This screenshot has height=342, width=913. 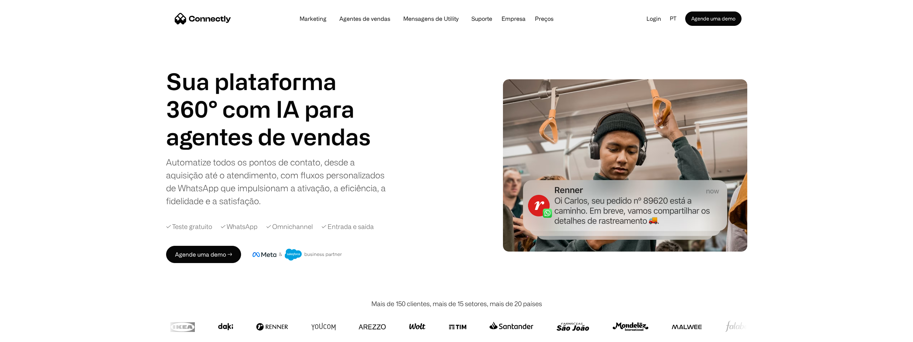 I want to click on div: ✓ Entrada e saída, so click(x=348, y=226).